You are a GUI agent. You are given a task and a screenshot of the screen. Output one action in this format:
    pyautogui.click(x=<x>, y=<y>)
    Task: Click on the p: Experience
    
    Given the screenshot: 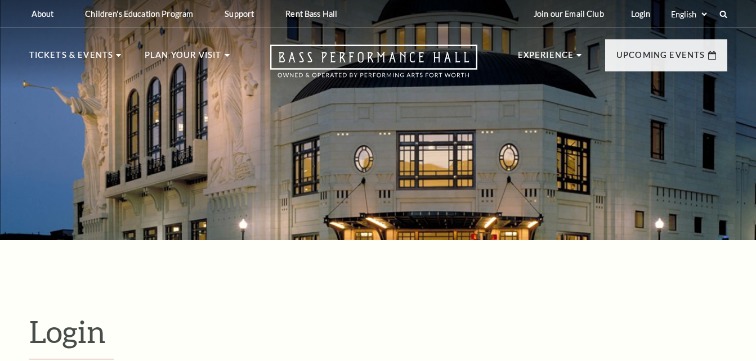 What is the action you would take?
    pyautogui.click(x=546, y=59)
    